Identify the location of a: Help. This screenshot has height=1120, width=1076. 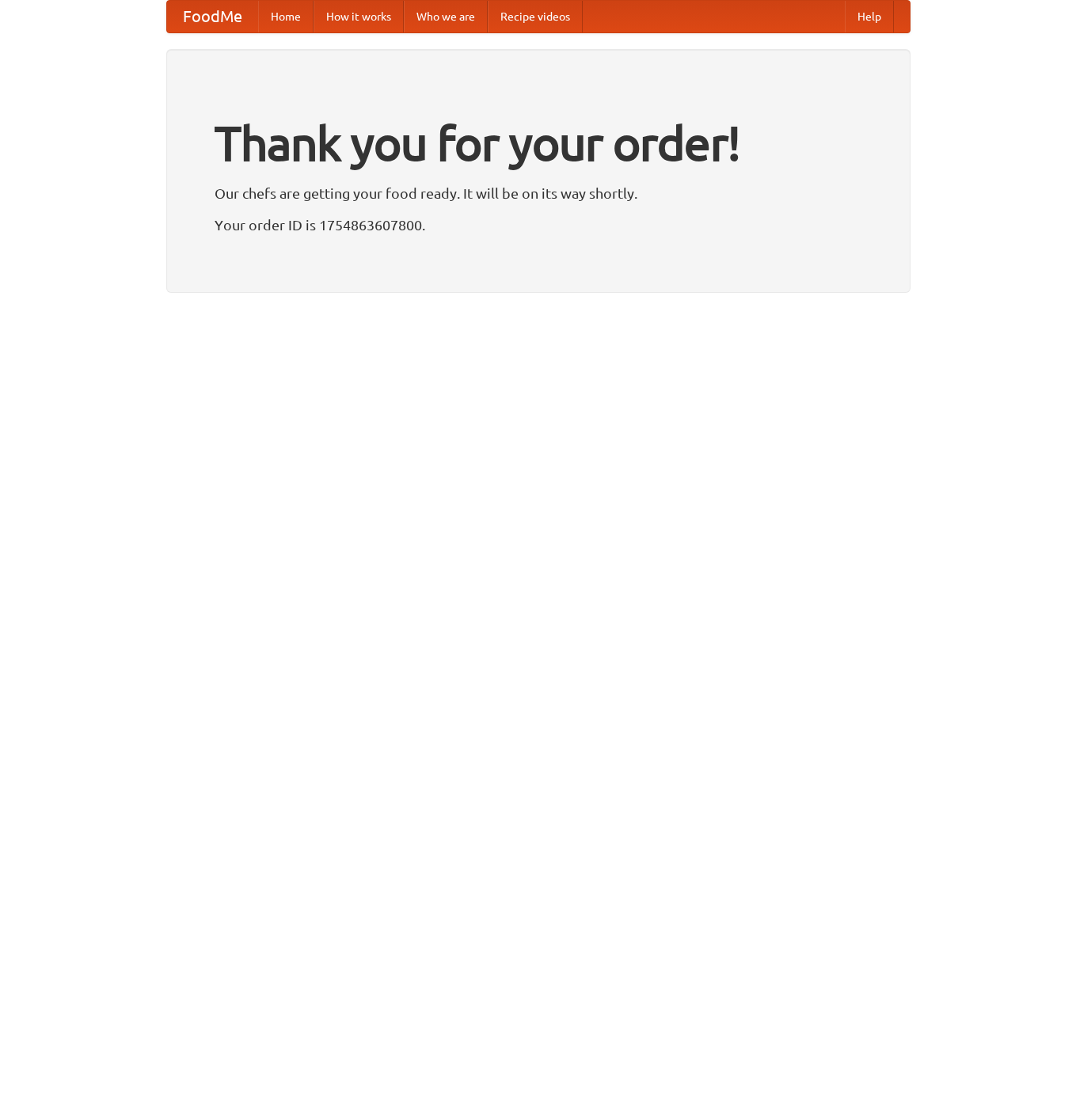
(869, 17).